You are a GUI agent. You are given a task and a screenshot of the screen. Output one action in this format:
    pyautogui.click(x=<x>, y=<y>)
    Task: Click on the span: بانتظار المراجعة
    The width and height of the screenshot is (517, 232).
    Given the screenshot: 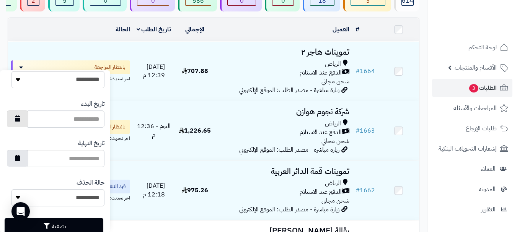 What is the action you would take?
    pyautogui.click(x=110, y=67)
    